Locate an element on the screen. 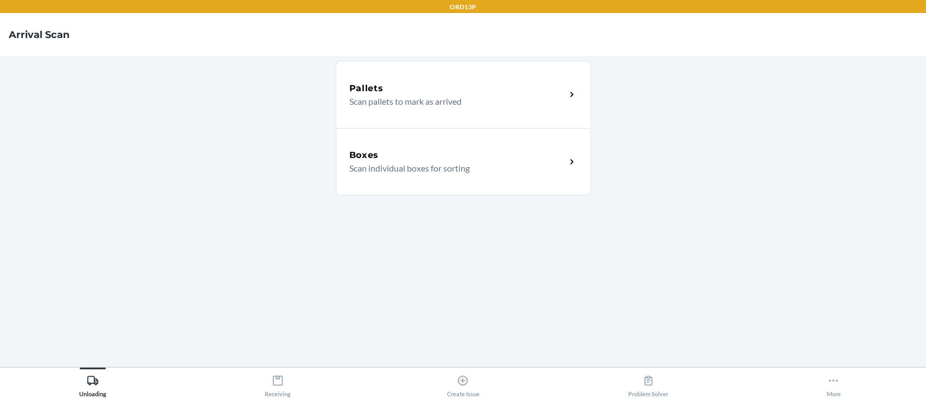 The width and height of the screenshot is (926, 399). h4: Arrival Scan is located at coordinates (39, 35).